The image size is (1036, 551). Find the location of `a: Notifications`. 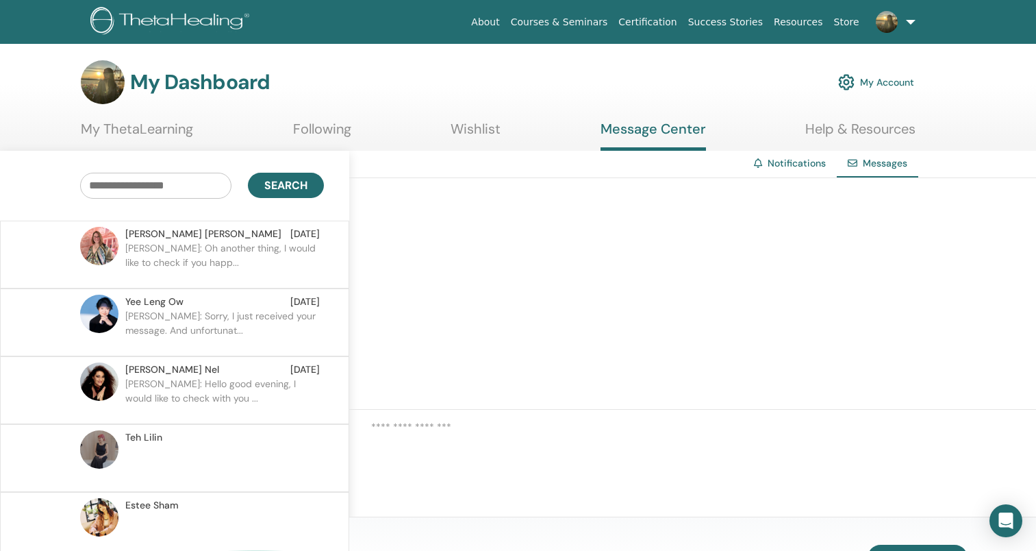

a: Notifications is located at coordinates (796, 163).